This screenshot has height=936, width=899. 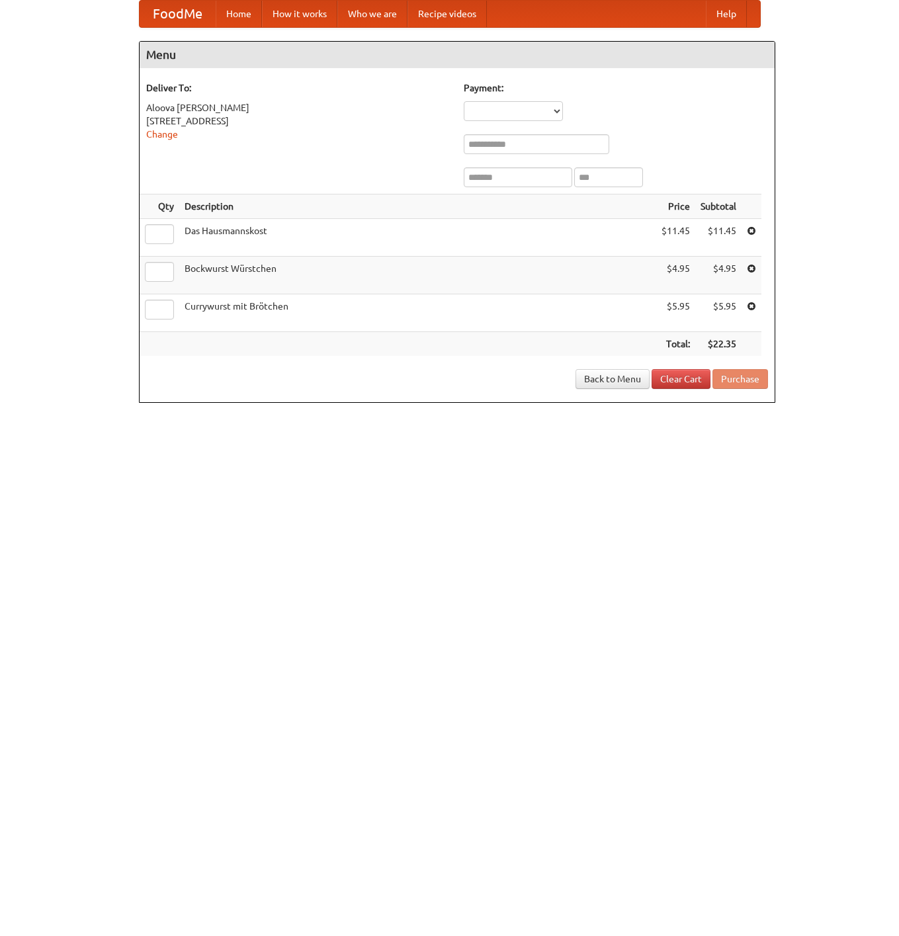 I want to click on th: $22.35, so click(x=718, y=344).